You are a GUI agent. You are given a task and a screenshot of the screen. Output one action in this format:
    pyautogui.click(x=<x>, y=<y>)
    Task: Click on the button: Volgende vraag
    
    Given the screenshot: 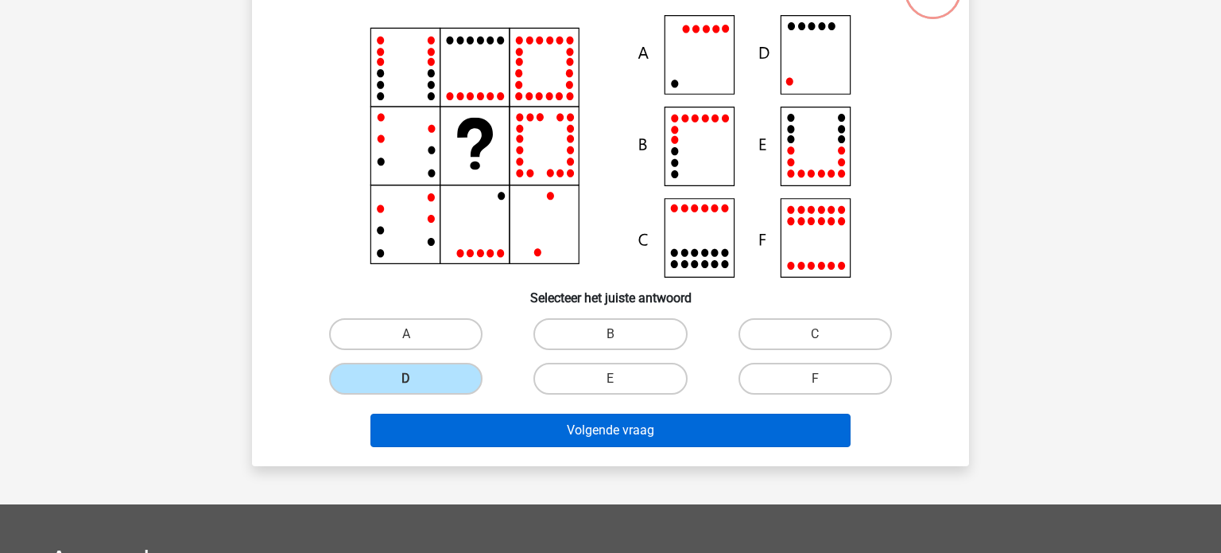 What is the action you would take?
    pyautogui.click(x=611, y=430)
    